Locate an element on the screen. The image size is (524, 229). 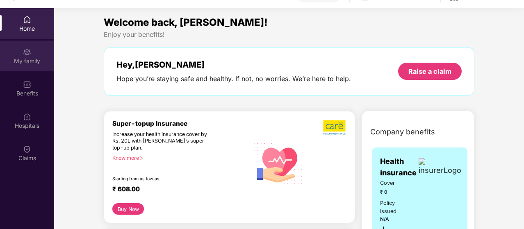
span: Health insurance is located at coordinates (398, 167).